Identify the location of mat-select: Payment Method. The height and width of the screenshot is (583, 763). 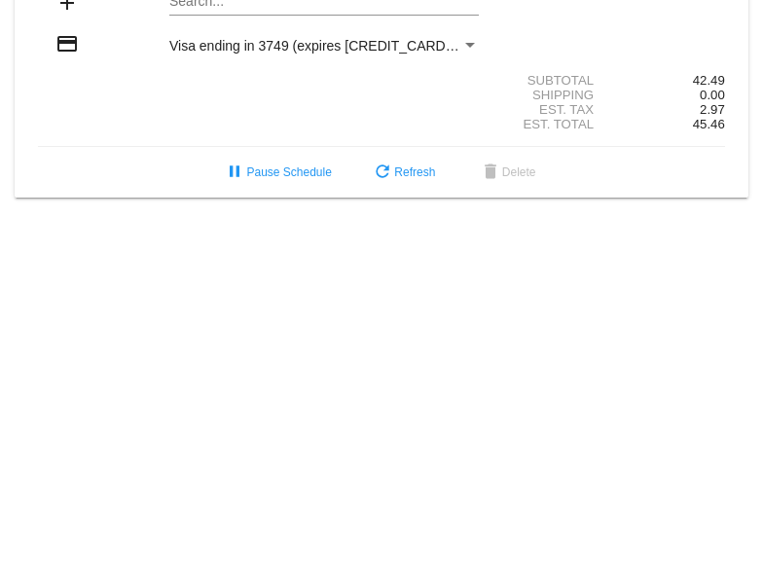
(324, 46).